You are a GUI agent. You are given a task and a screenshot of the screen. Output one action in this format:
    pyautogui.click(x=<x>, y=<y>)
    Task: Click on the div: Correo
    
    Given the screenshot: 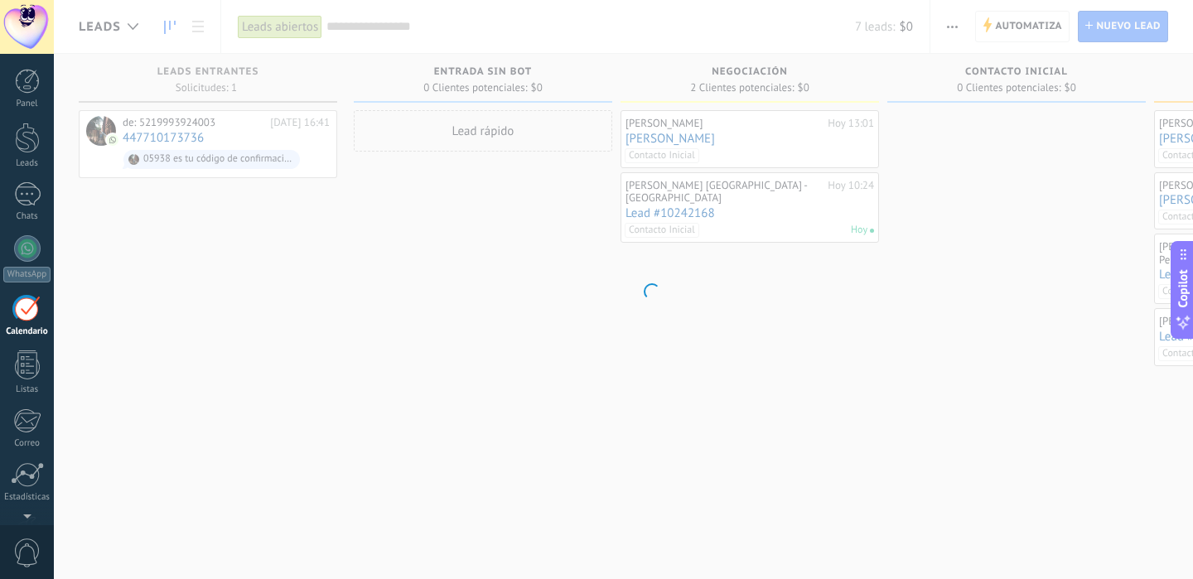 What is the action you would take?
    pyautogui.click(x=27, y=443)
    